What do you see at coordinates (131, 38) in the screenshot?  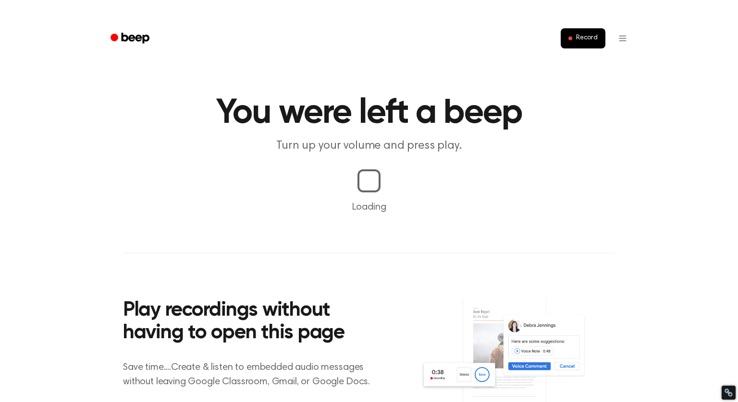 I see `a: Beep` at bounding box center [131, 38].